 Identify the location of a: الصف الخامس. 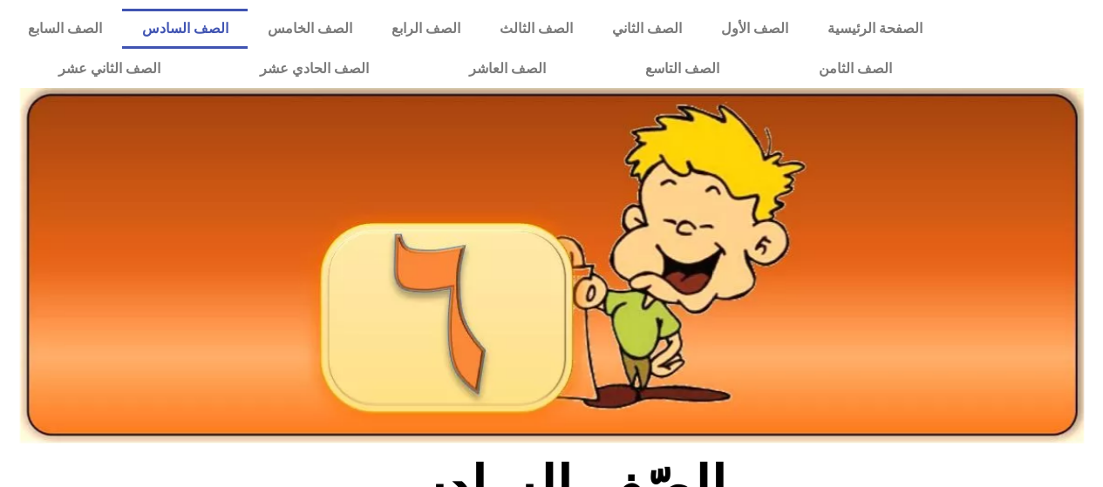
(309, 29).